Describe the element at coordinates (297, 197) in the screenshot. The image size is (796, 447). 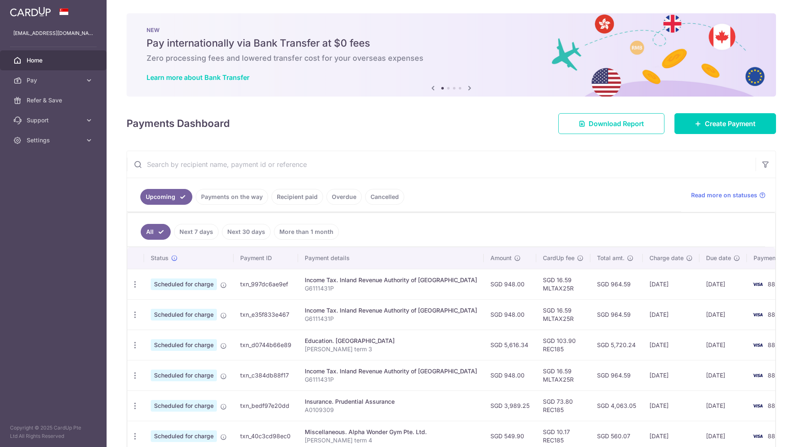
I see `a: Recipient paid` at that location.